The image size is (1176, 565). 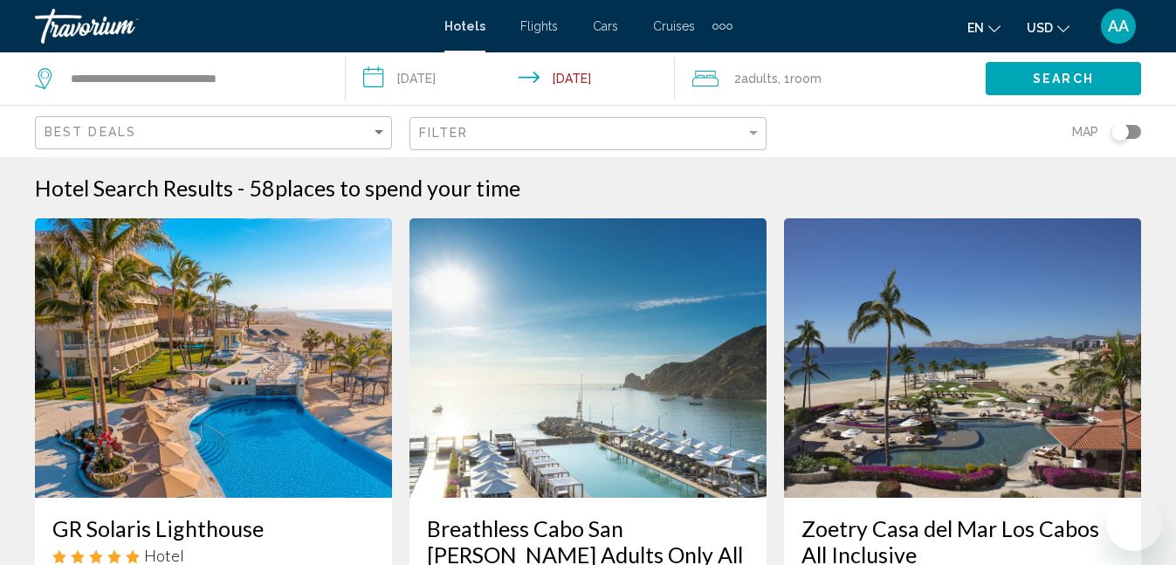 I want to click on button: Travelers: 2 adults, 0 children, so click(x=830, y=79).